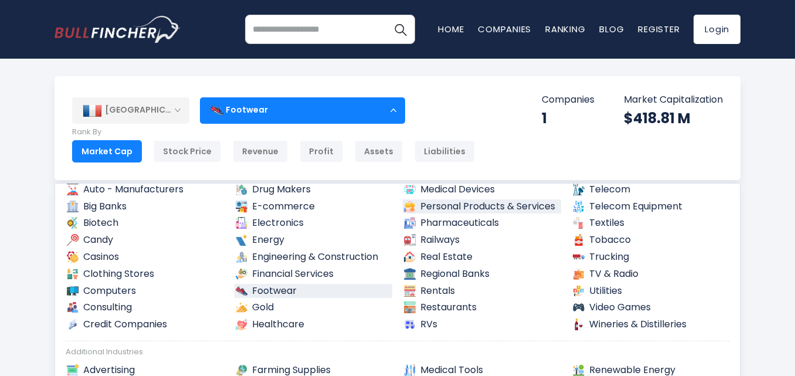 The height and width of the screenshot is (376, 795). Describe the element at coordinates (482, 189) in the screenshot. I see `a: Medical Devices` at that location.